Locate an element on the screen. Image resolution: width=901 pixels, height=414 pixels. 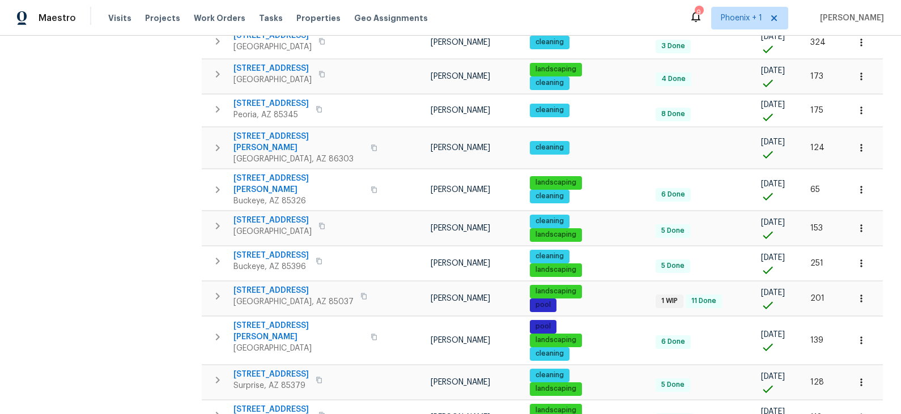
span: Projects is located at coordinates (163, 18).